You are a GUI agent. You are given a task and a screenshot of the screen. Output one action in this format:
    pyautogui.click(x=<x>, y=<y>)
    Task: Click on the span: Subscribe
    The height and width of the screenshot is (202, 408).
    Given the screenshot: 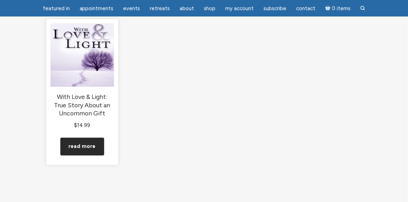 What is the action you would take?
    pyautogui.click(x=275, y=8)
    